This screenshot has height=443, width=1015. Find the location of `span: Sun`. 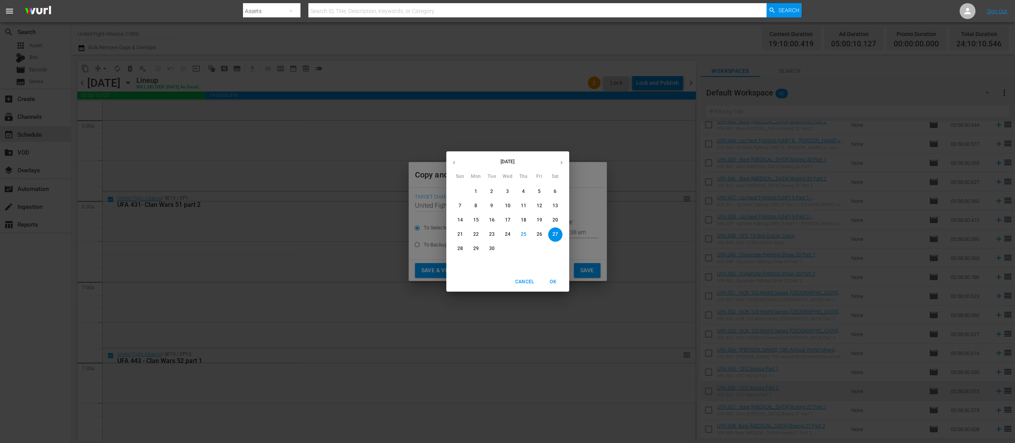

span: Sun is located at coordinates (460, 177).